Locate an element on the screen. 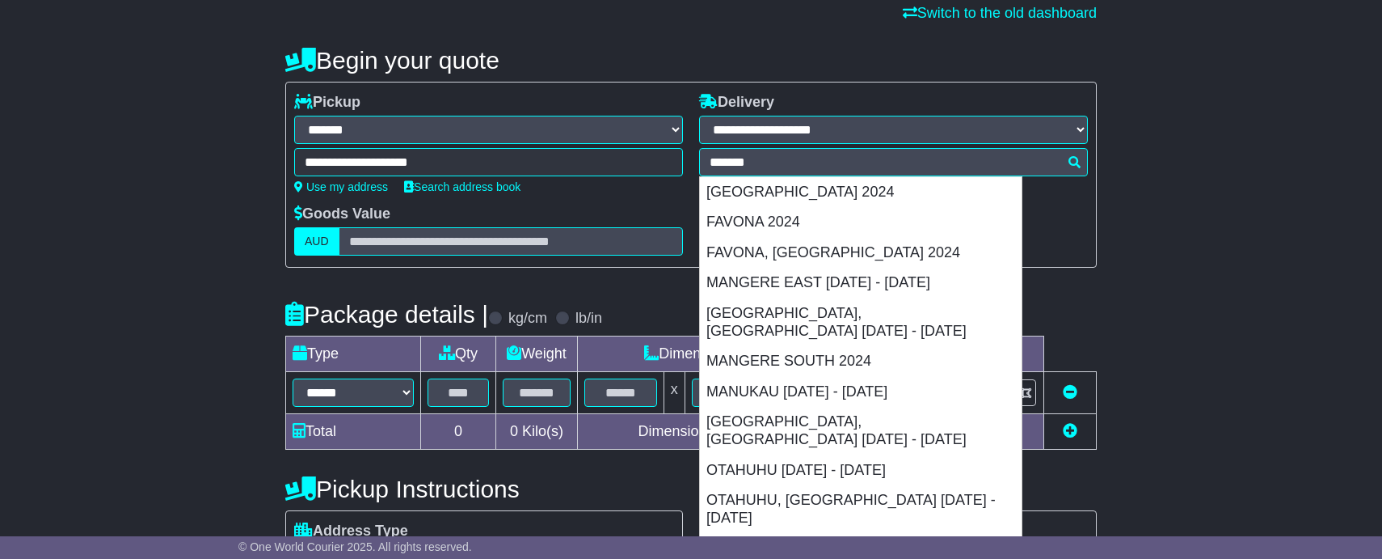 The image size is (1382, 559). td: Dimensions (L x W x H) is located at coordinates (727, 354).